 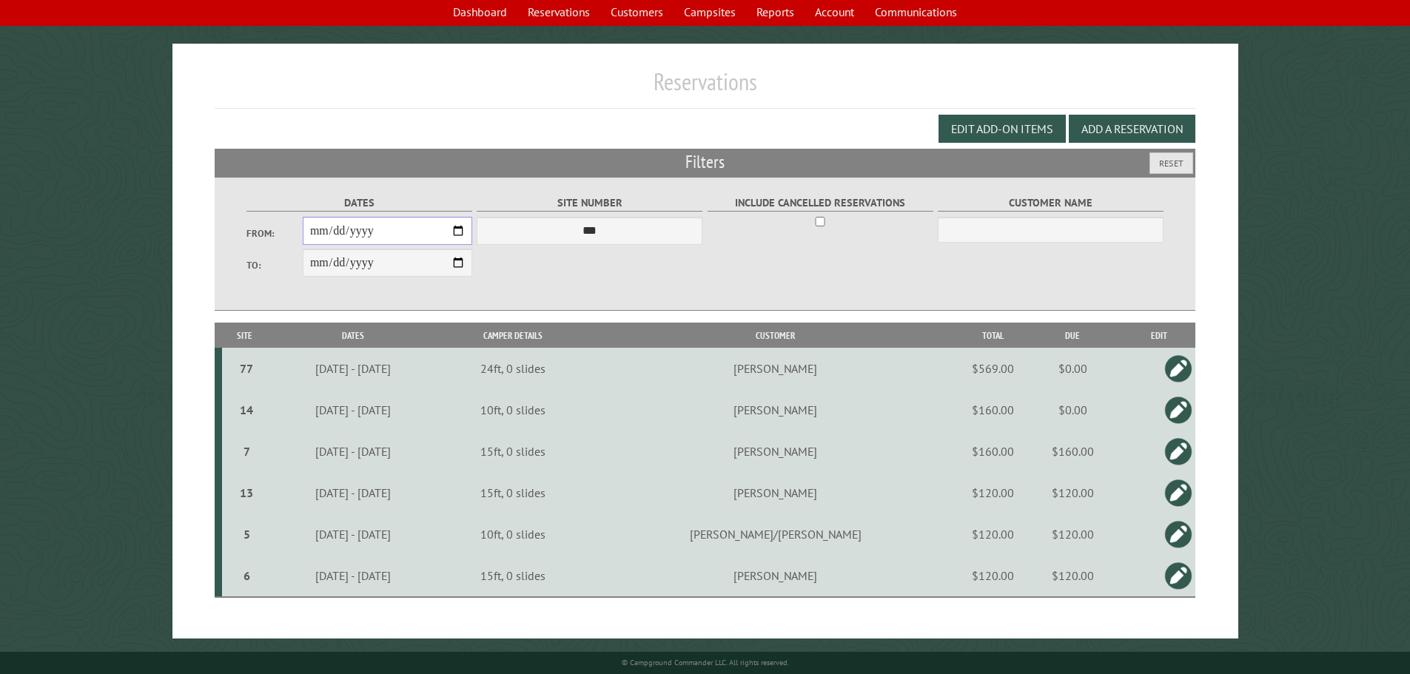 I want to click on button: Reset, so click(x=1171, y=163).